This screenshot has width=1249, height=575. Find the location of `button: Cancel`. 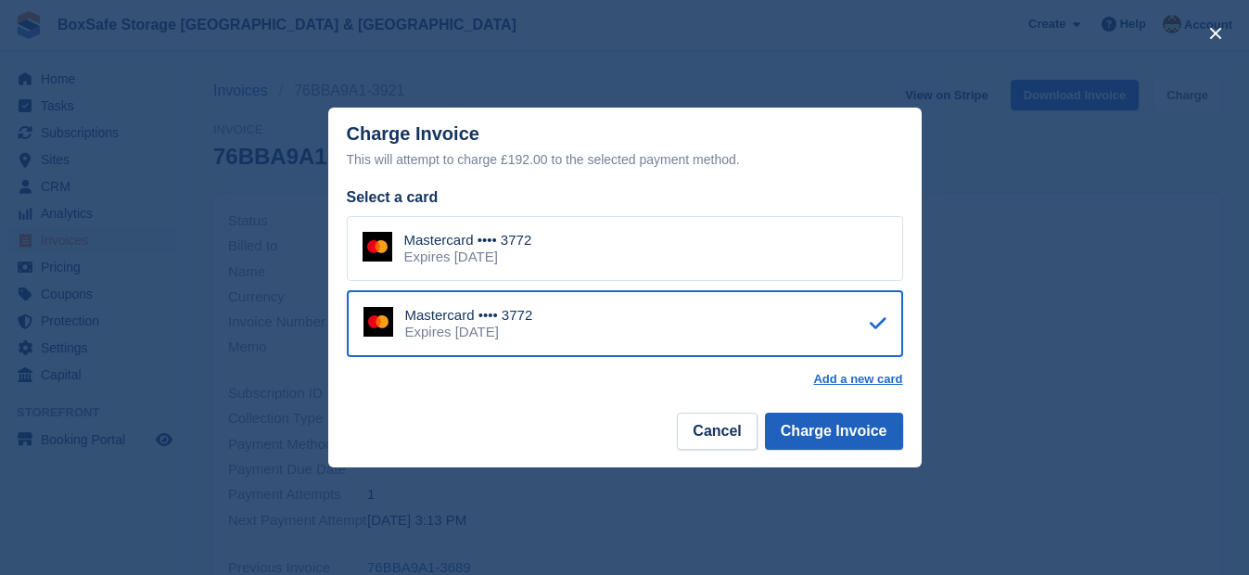

button: Cancel is located at coordinates (717, 431).